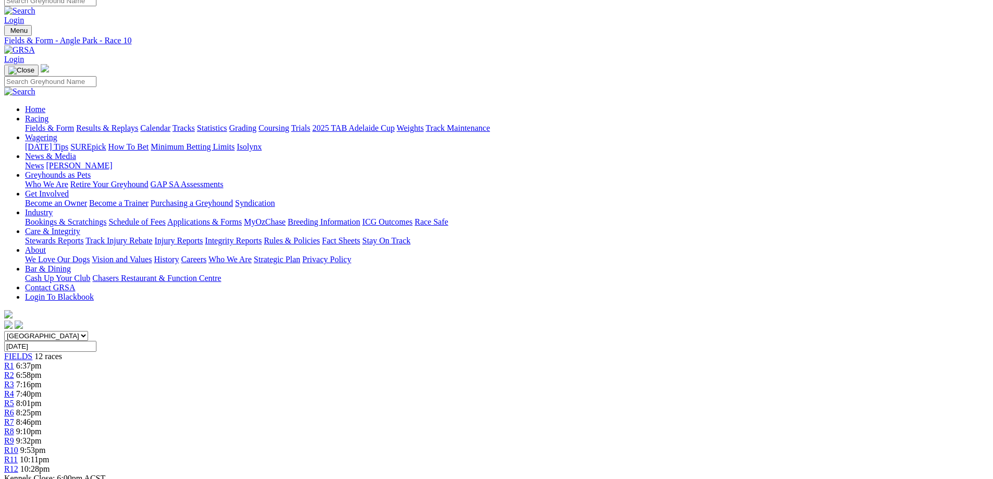 The image size is (993, 479). What do you see at coordinates (35, 469) in the screenshot?
I see `span: 10:28pm` at bounding box center [35, 469].